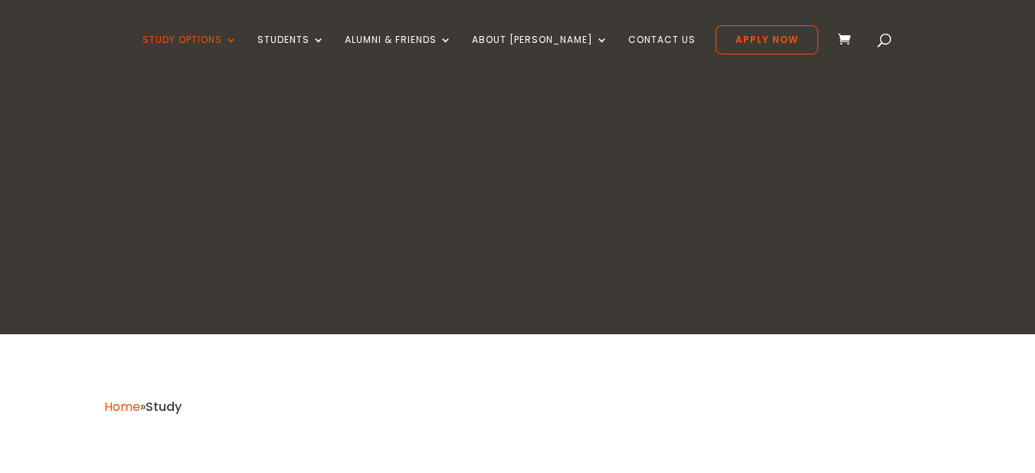 The height and width of the screenshot is (473, 1035). What do you see at coordinates (767, 40) in the screenshot?
I see `a: Apply Now` at bounding box center [767, 40].